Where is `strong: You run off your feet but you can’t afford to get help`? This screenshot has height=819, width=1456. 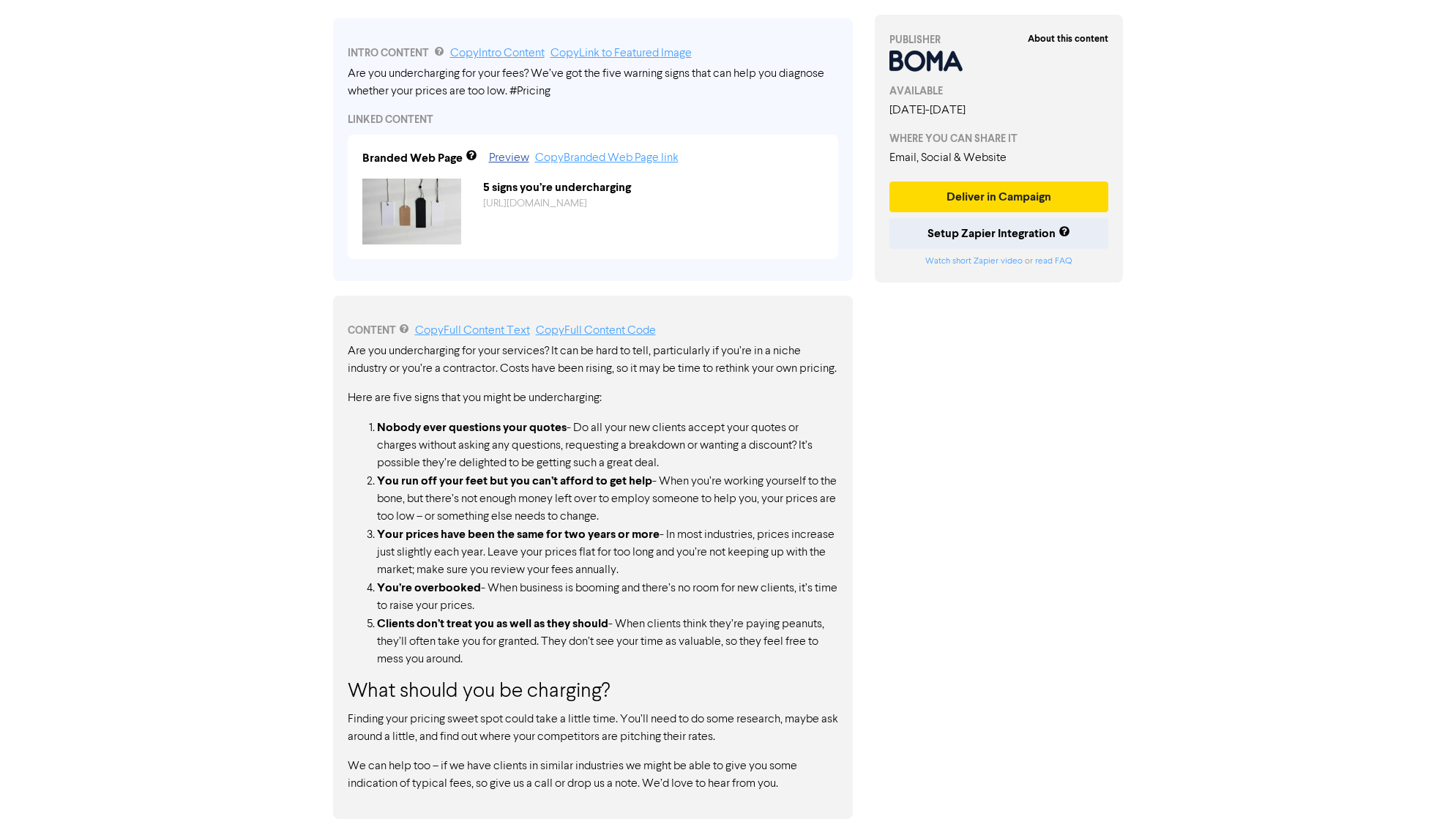
strong: You run off your feet but you can’t afford to get help is located at coordinates (514, 481).